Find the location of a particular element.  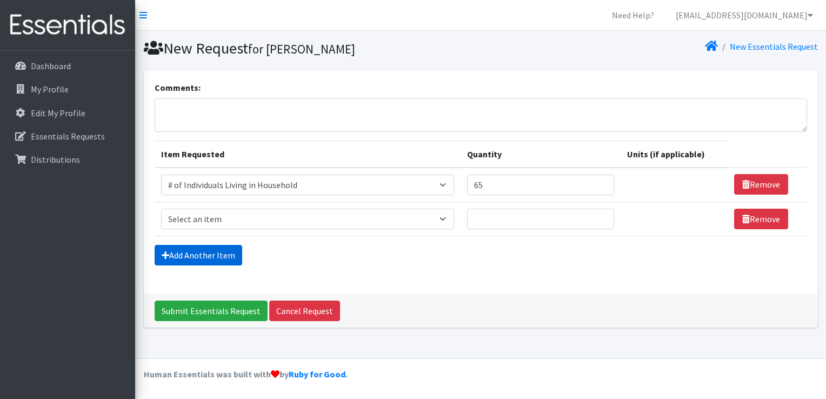

strong: Human Essentials was built with by . is located at coordinates (246, 374).